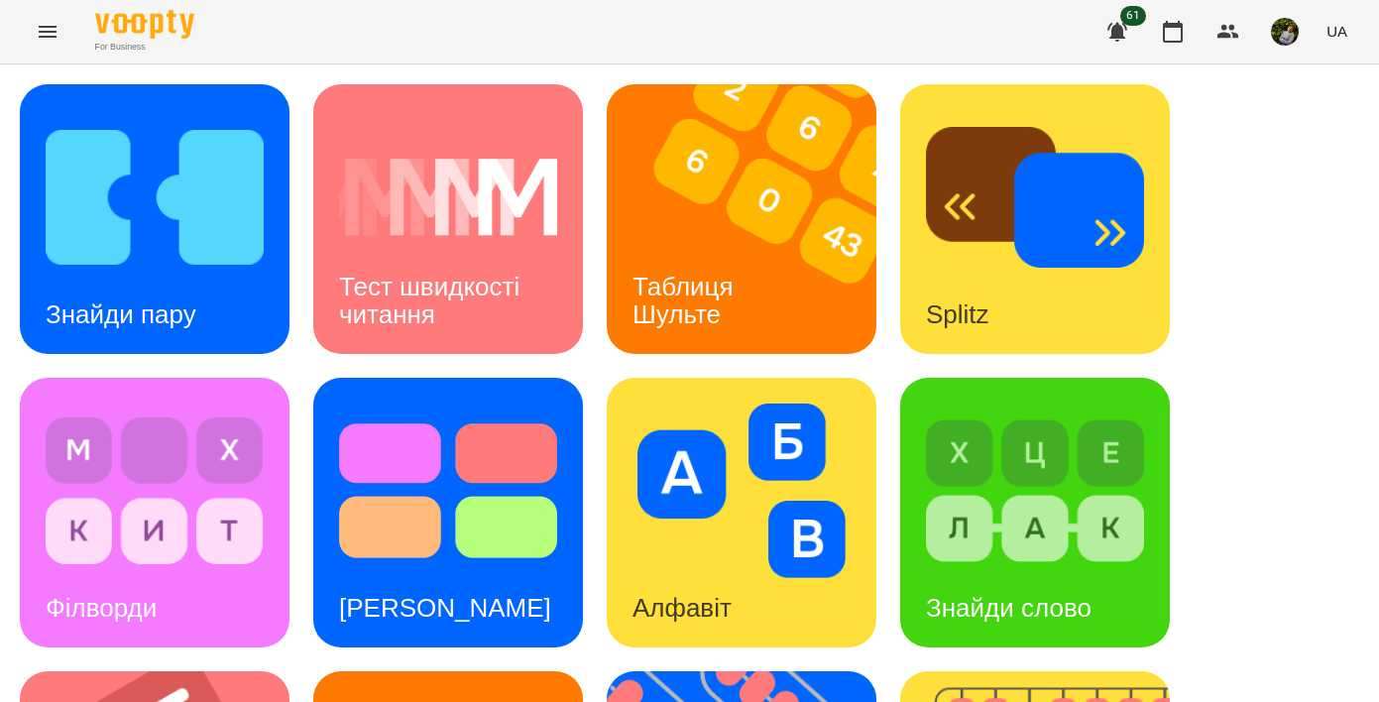 The width and height of the screenshot is (1379, 702). I want to click on h3: Знайди пару, so click(121, 314).